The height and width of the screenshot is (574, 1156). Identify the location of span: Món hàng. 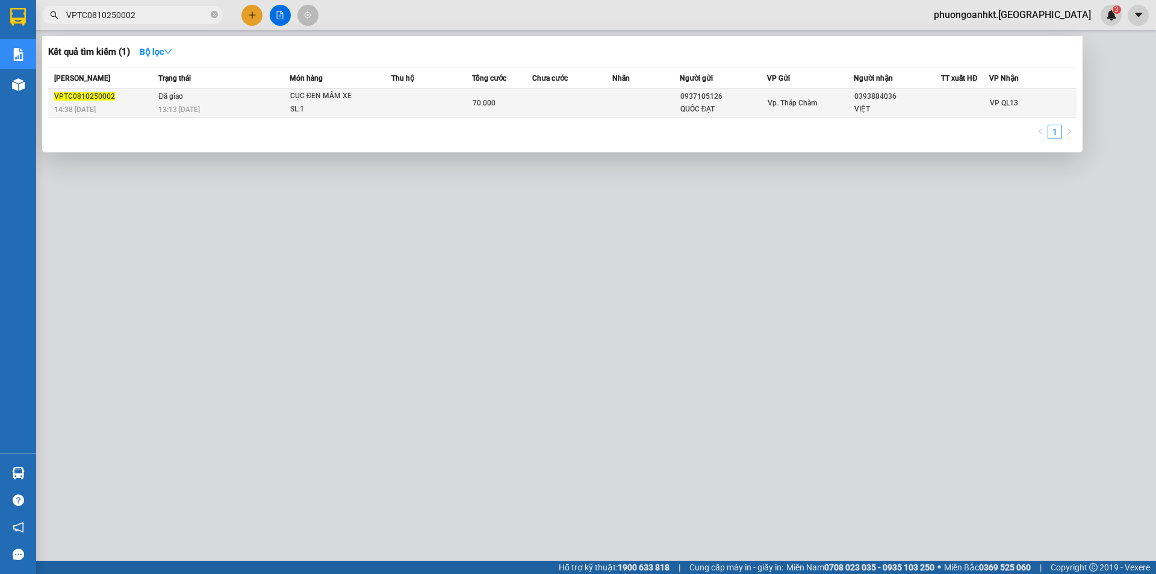
(306, 78).